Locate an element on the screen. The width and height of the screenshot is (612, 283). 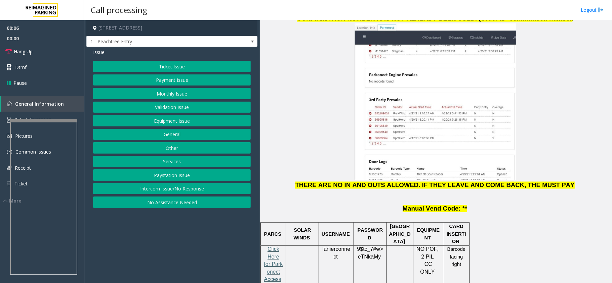
span: Pause is located at coordinates (20, 83).